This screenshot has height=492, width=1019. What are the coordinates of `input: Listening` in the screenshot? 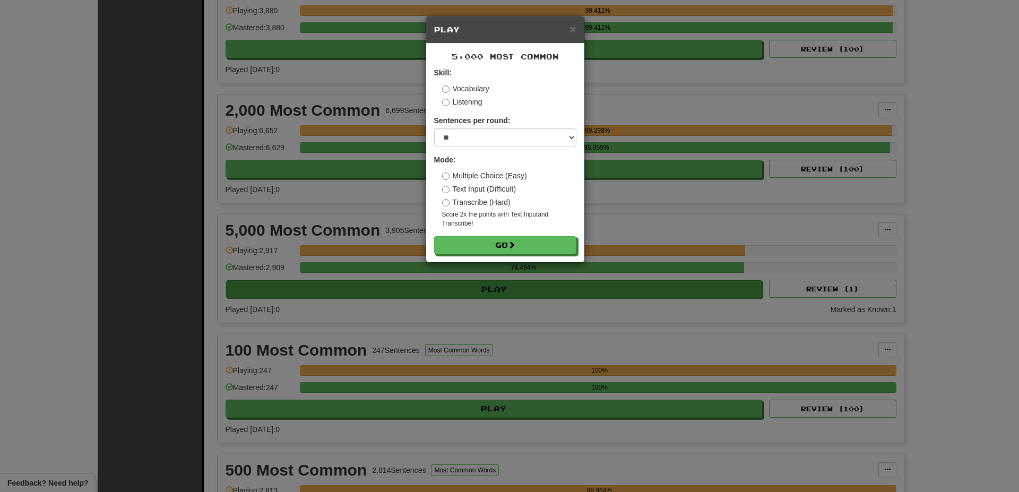 It's located at (446, 102).